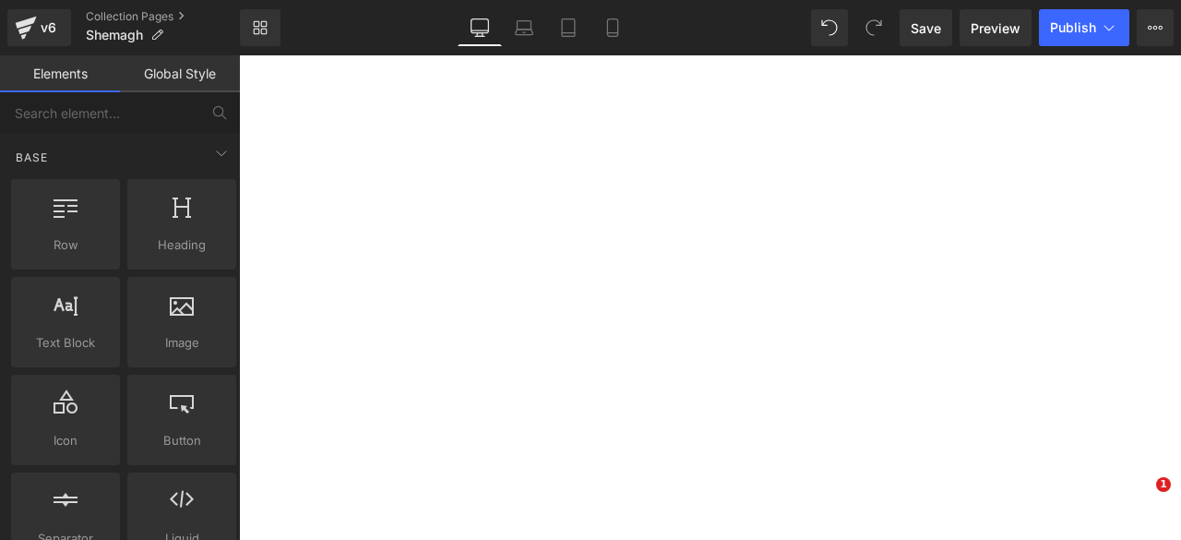 The width and height of the screenshot is (1181, 540). What do you see at coordinates (39, 28) in the screenshot?
I see `a: v6` at bounding box center [39, 28].